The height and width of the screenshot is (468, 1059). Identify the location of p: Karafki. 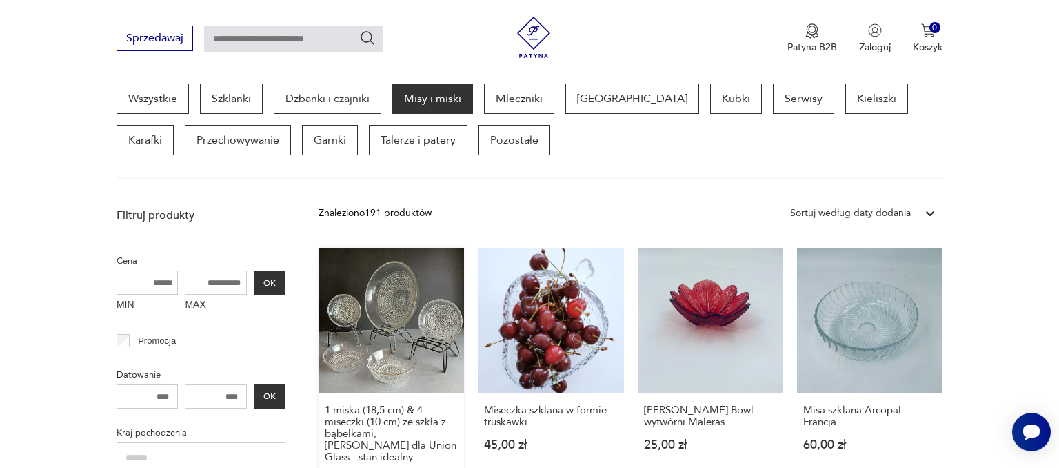
(145, 140).